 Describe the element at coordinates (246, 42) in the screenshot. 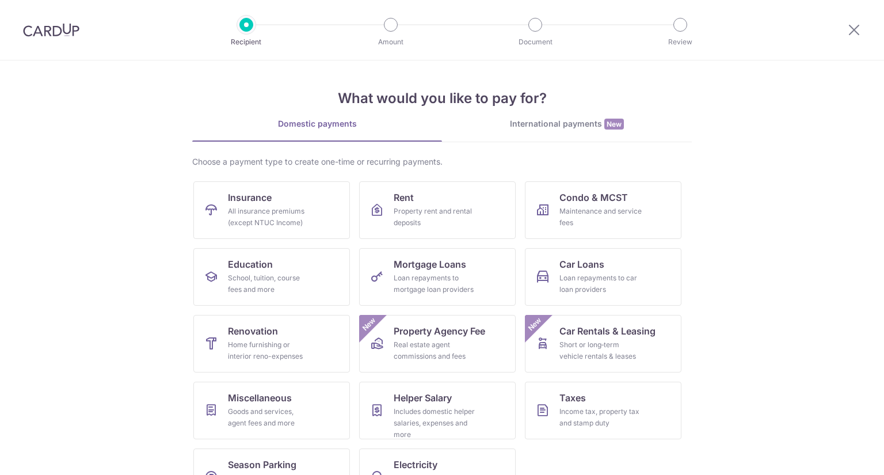

I see `p: Recipient` at that location.